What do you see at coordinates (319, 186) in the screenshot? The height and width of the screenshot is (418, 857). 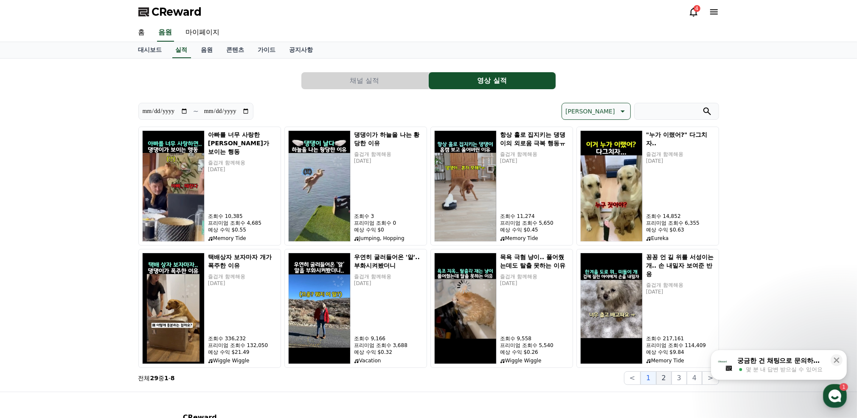 I see `img: 댕댕이가 하늘을 나는 황당한 이유` at bounding box center [319, 186].